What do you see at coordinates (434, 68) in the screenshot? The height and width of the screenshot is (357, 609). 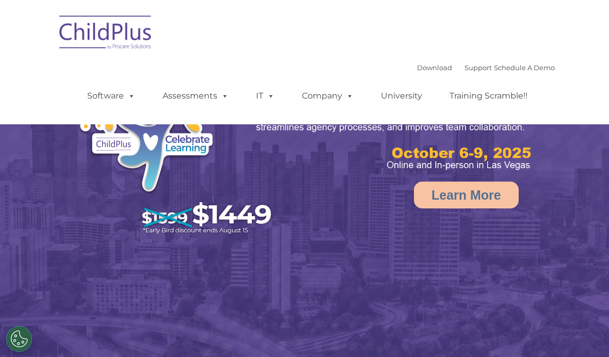 I see `a: Download` at bounding box center [434, 68].